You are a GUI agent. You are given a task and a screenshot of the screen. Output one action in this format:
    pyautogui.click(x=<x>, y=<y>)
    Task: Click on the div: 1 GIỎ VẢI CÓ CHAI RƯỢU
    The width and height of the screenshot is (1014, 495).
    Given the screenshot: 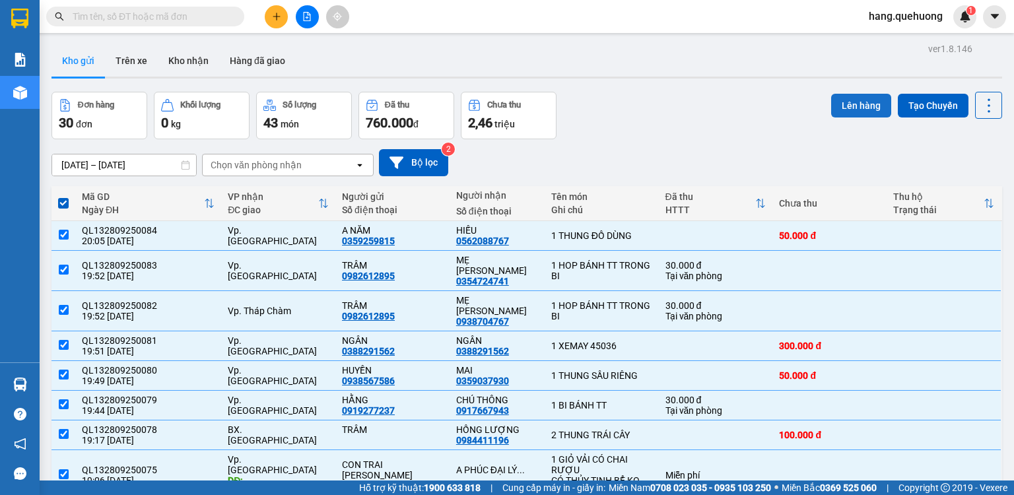 What is the action you would take?
    pyautogui.click(x=602, y=465)
    